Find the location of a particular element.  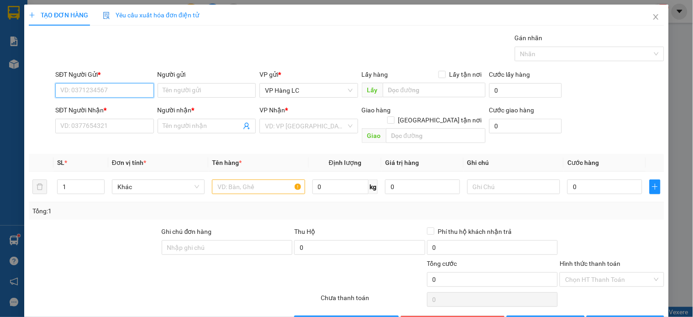

div: SĐT Người Nhận is located at coordinates (104, 110).